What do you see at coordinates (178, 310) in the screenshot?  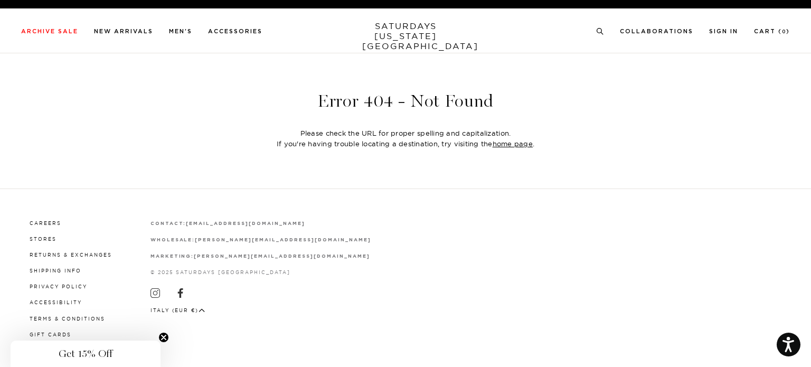 I see `button: Italy (EUR €)` at bounding box center [178, 310].